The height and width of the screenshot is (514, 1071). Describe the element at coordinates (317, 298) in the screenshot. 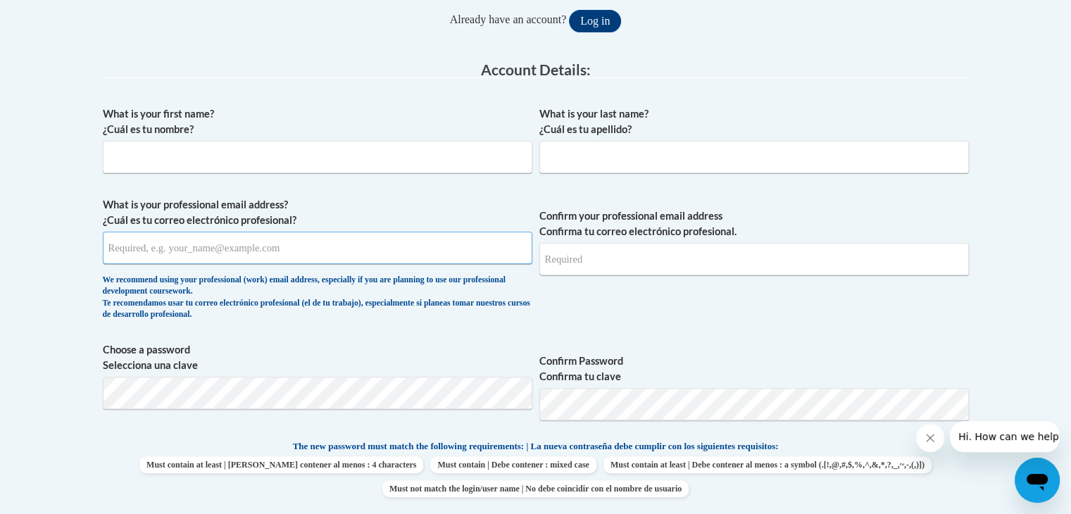

I see `div: We recommend using your professional (work) email address, especially if you are planning to use ...` at that location.